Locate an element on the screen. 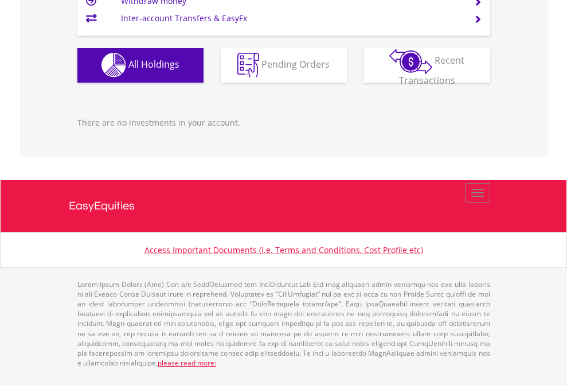 This screenshot has height=385, width=567. p: Lorem Ipsum Dolors (Ame) Con a/e SeddOeiusmod tem InciDiduntut Lab Etd mag aliquaen admin veniamq... is located at coordinates (284, 324).